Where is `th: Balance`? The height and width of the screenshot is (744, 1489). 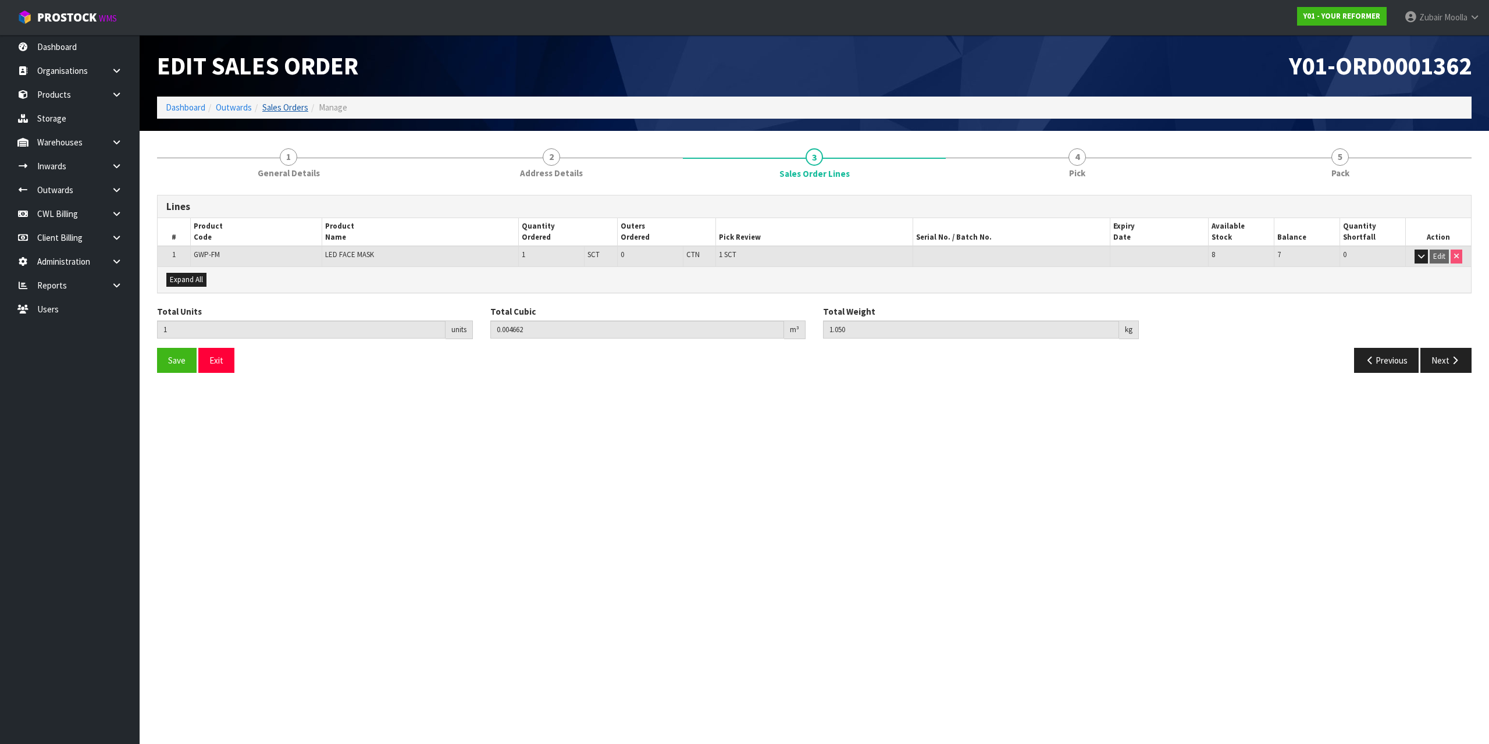 th: Balance is located at coordinates (1306, 232).